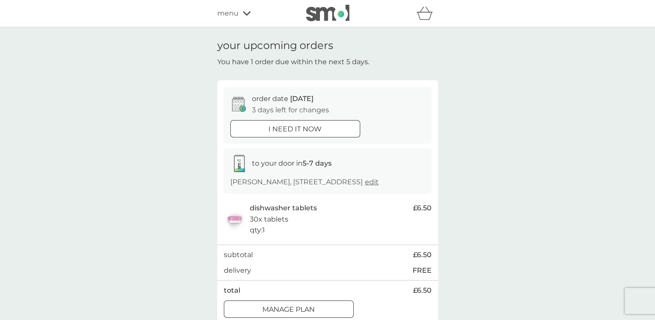 The height and width of the screenshot is (320, 655). What do you see at coordinates (269, 219) in the screenshot?
I see `p: 30x tablets` at bounding box center [269, 219].